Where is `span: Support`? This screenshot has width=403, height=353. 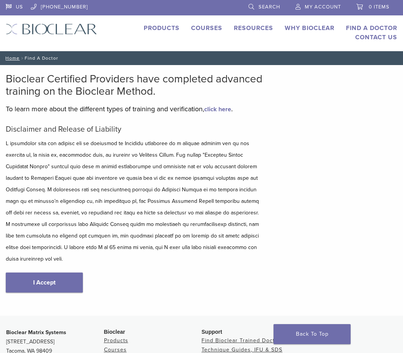
span: Support is located at coordinates (212, 332).